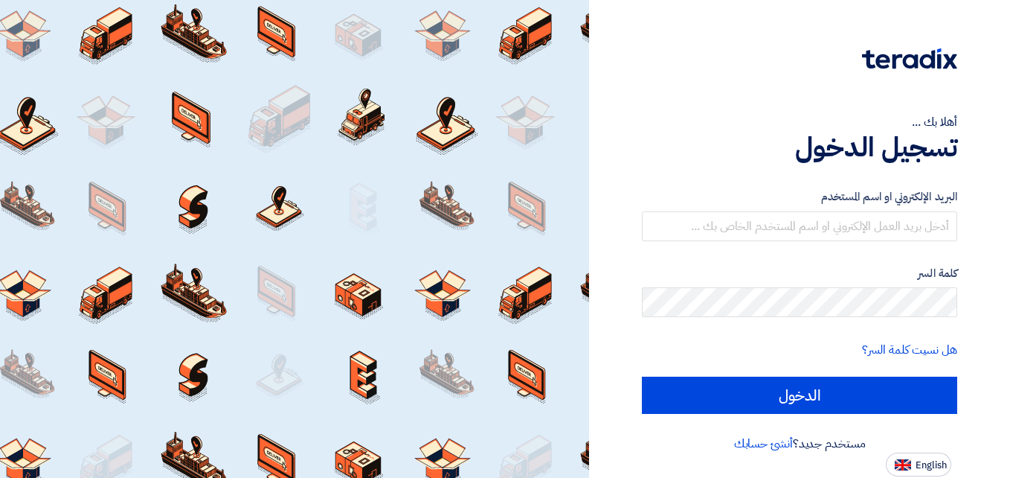 This screenshot has width=1010, height=478. What do you see at coordinates (800, 226) in the screenshot?
I see `input: أدخل بريد العمل الإلكتروني او اسم المستخدم الخاص بك ...` at bounding box center [800, 226].